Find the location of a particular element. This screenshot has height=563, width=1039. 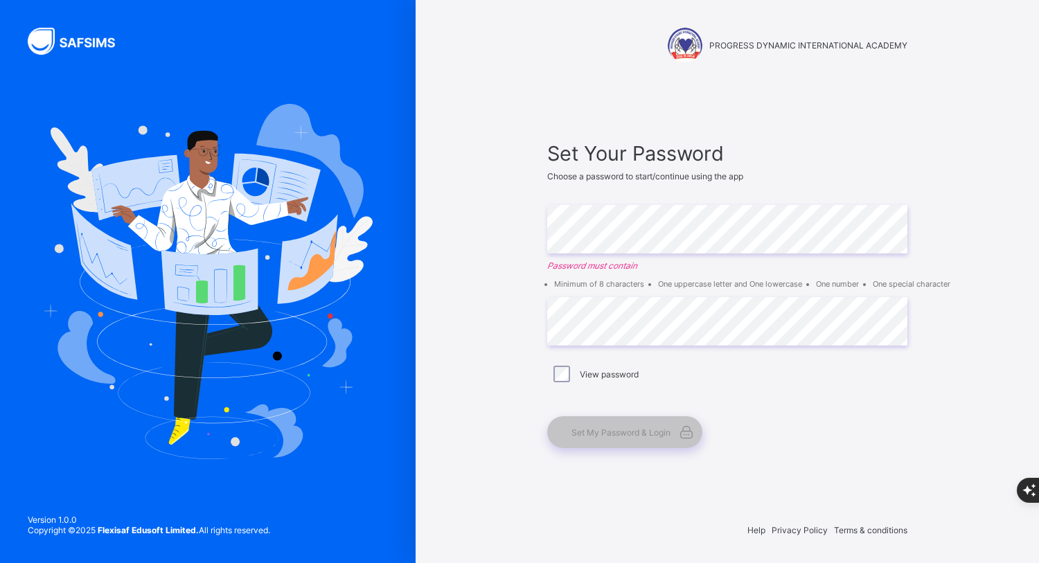

li: One special character is located at coordinates (911, 284).